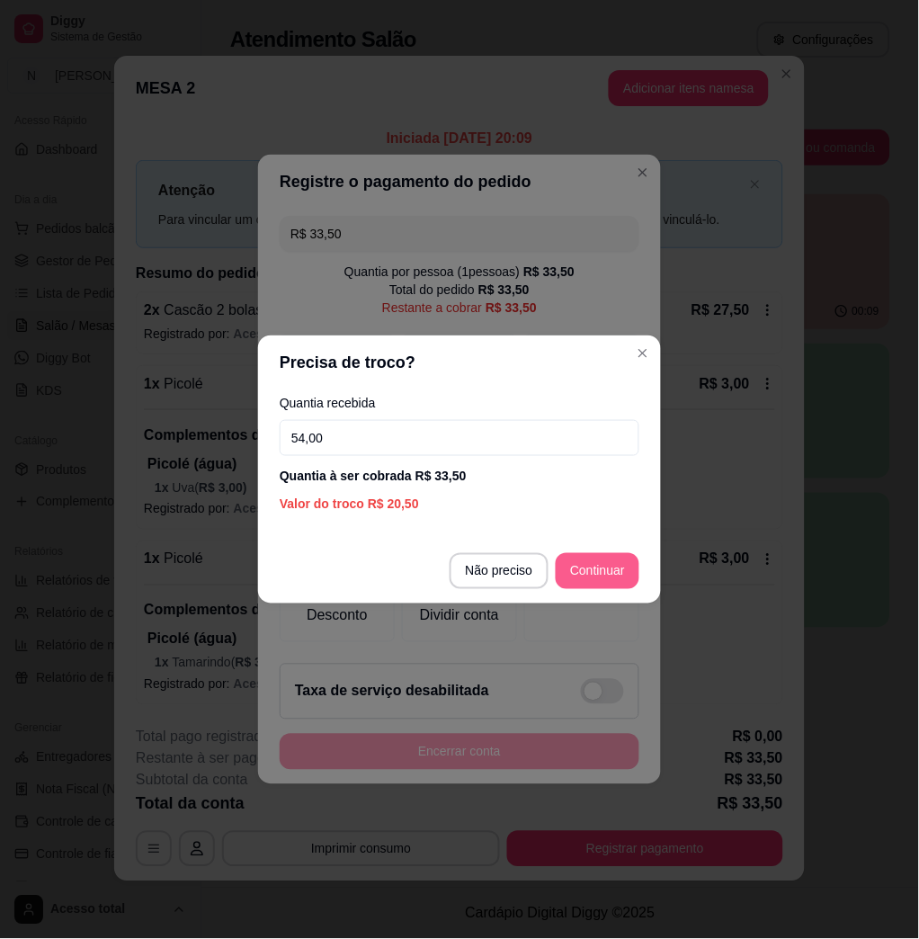 This screenshot has height=939, width=919. What do you see at coordinates (460, 362) in the screenshot?
I see `header: Precisa de troco?` at bounding box center [460, 362].